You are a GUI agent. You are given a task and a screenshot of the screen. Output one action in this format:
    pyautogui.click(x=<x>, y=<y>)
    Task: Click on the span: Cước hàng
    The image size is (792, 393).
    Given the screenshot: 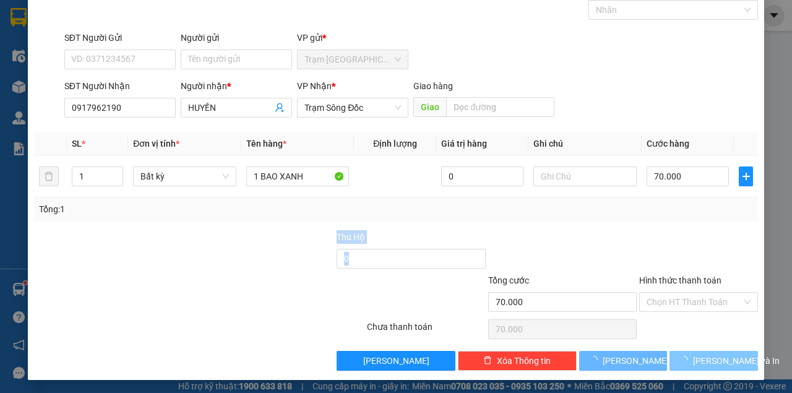 What is the action you would take?
    pyautogui.click(x=668, y=144)
    